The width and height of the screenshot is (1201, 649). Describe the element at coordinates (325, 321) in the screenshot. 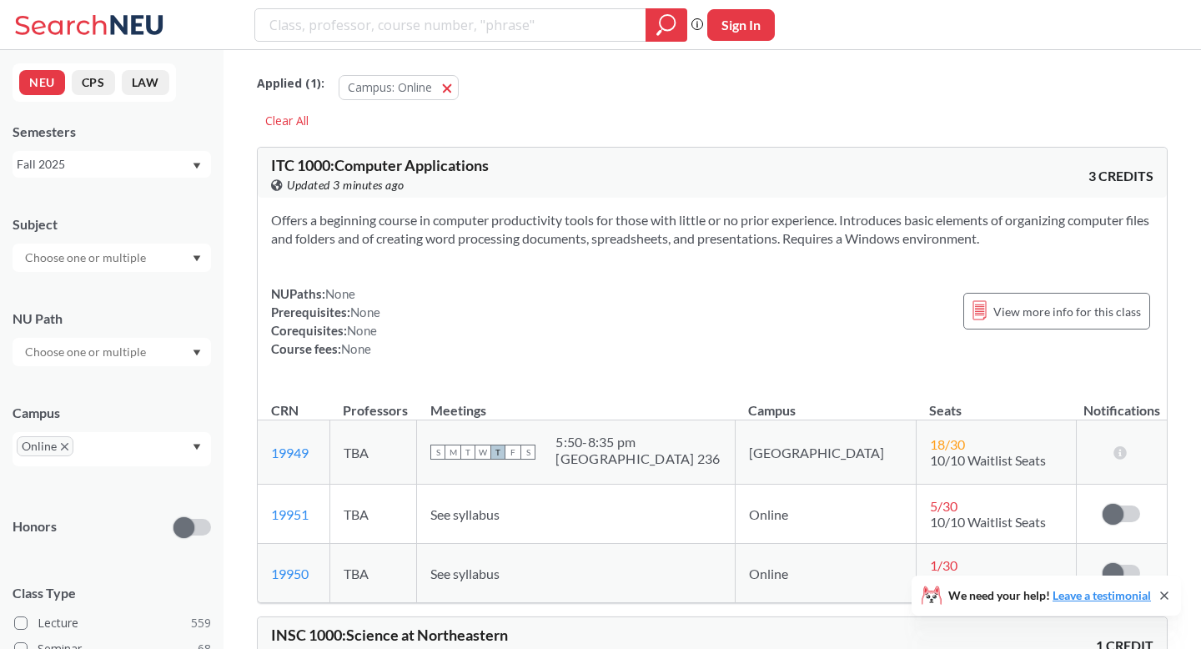

I see `div: NUPaths: Prerequisites: Corequisites: Course fees:` at that location.